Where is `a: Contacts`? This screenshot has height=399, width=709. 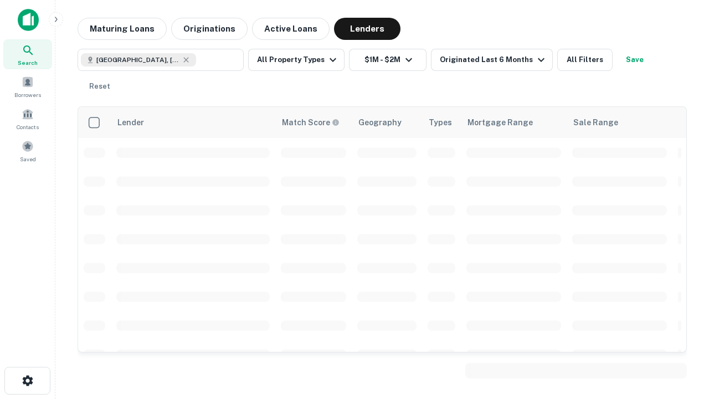 a: Contacts is located at coordinates (28, 119).